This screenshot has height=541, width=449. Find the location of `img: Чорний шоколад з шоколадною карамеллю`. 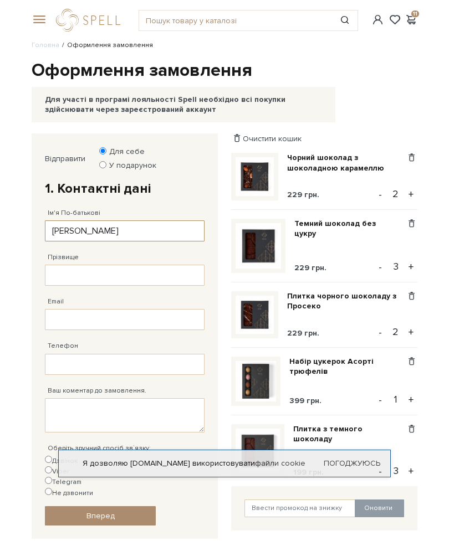

img: Чорний шоколад з шоколадною карамеллю is located at coordinates (254, 176).